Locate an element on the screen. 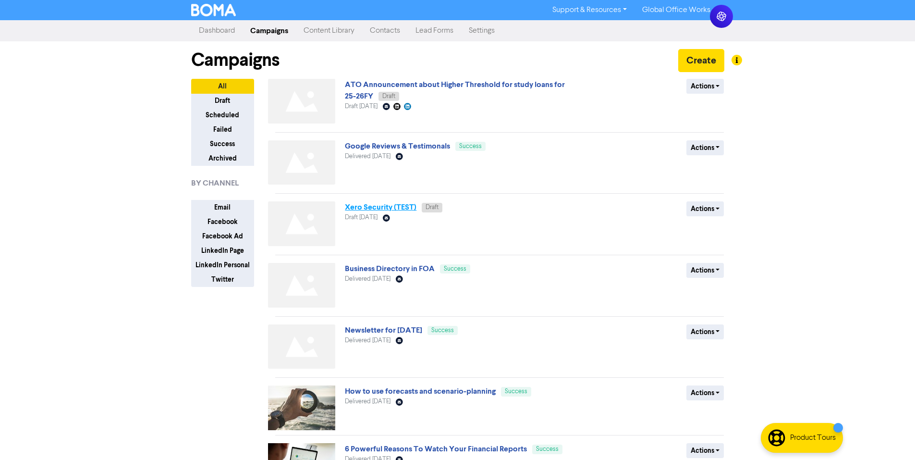 The height and width of the screenshot is (460, 915). button: Create is located at coordinates (701, 60).